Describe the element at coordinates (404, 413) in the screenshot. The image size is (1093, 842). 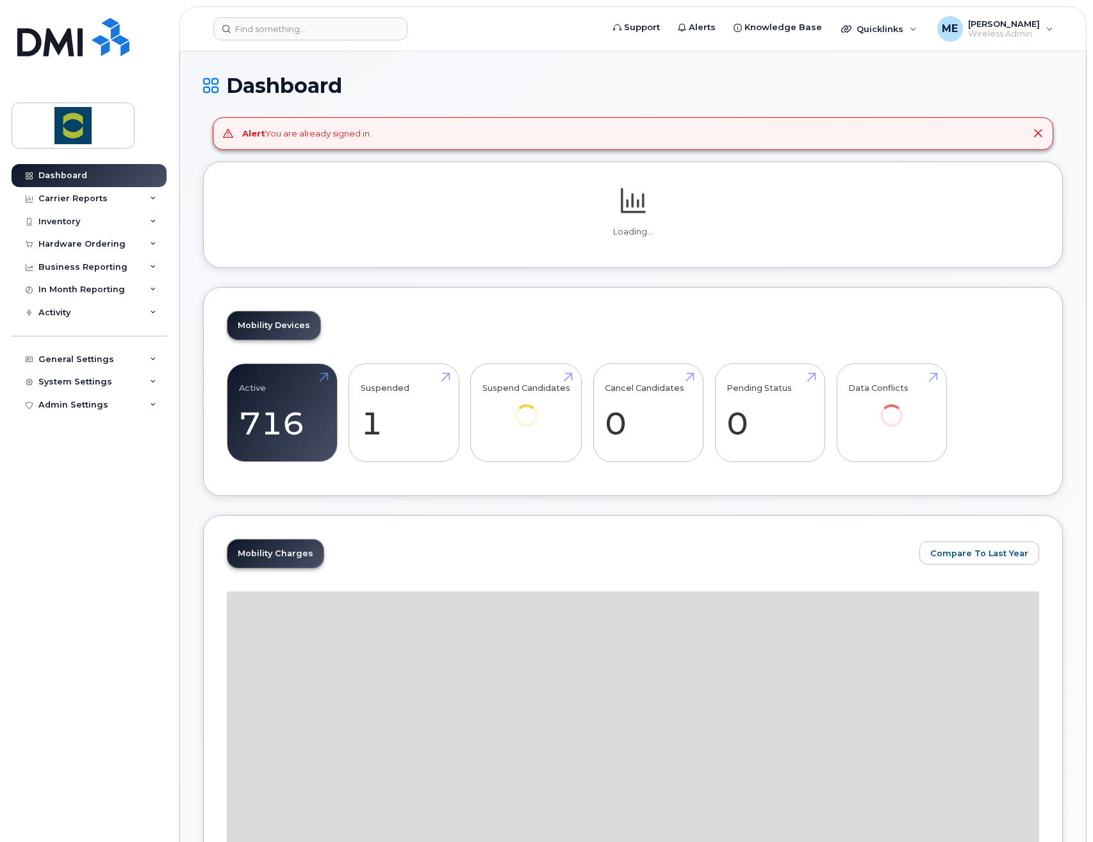
I see `a: Suspended 1` at that location.